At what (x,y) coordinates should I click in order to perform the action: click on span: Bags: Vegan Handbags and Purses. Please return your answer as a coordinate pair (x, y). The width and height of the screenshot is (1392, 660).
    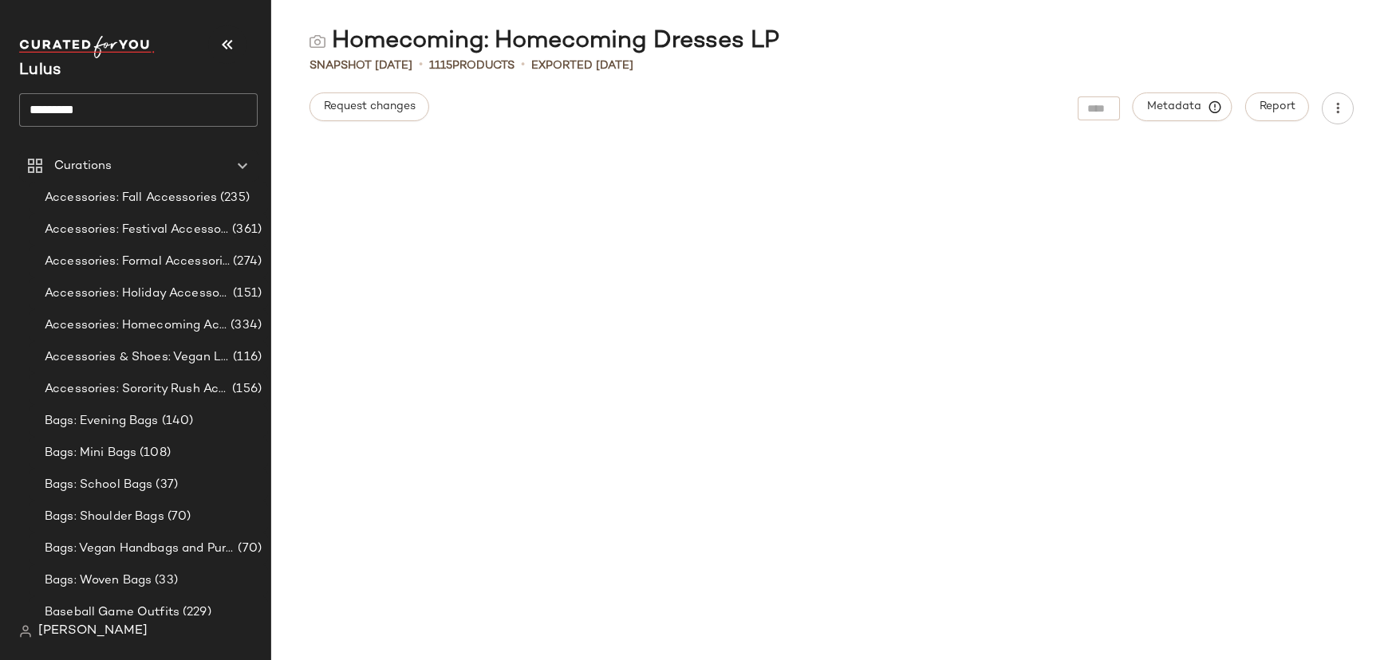
    Looking at the image, I should click on (140, 549).